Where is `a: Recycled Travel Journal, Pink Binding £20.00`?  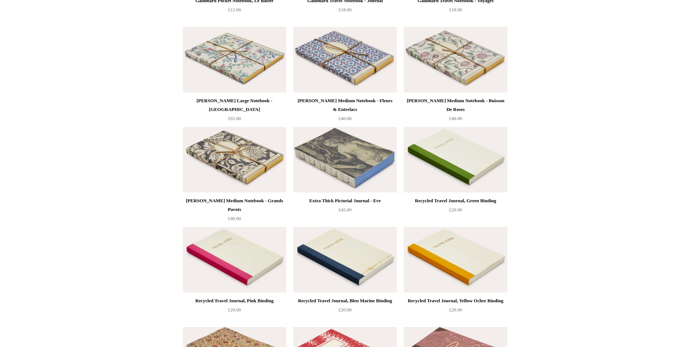
a: Recycled Travel Journal, Pink Binding £20.00 is located at coordinates (235, 311).